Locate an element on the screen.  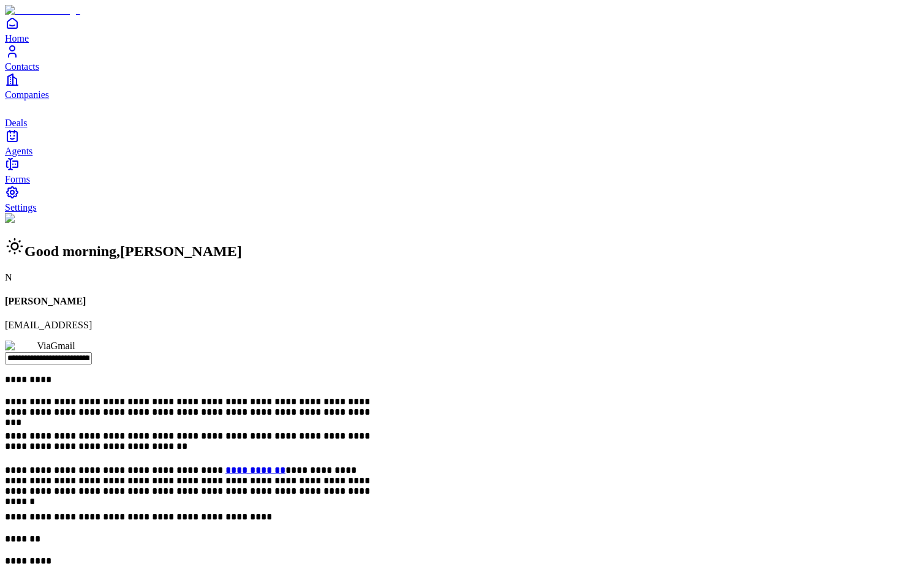
a: deals is located at coordinates (457, 114).